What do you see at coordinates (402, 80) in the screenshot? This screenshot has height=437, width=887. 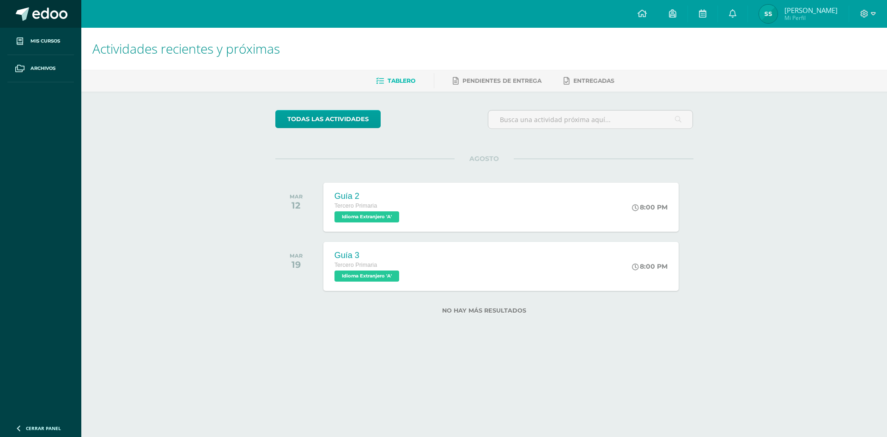 I see `span: Tablero` at bounding box center [402, 80].